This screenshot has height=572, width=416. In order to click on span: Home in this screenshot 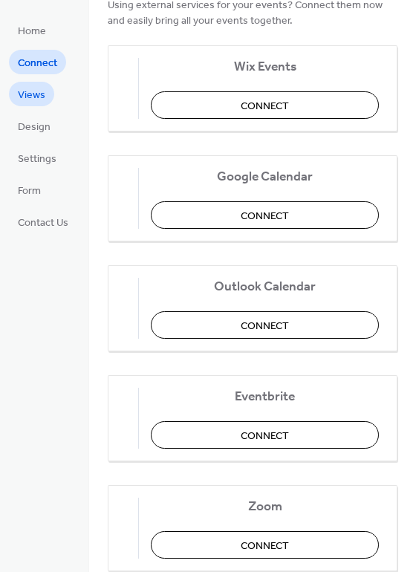, I will do `click(32, 31)`.